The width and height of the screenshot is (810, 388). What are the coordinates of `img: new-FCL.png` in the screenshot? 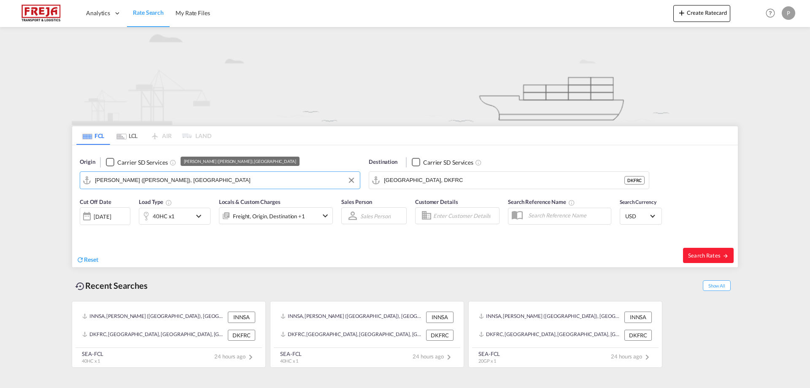 It's located at (405, 76).